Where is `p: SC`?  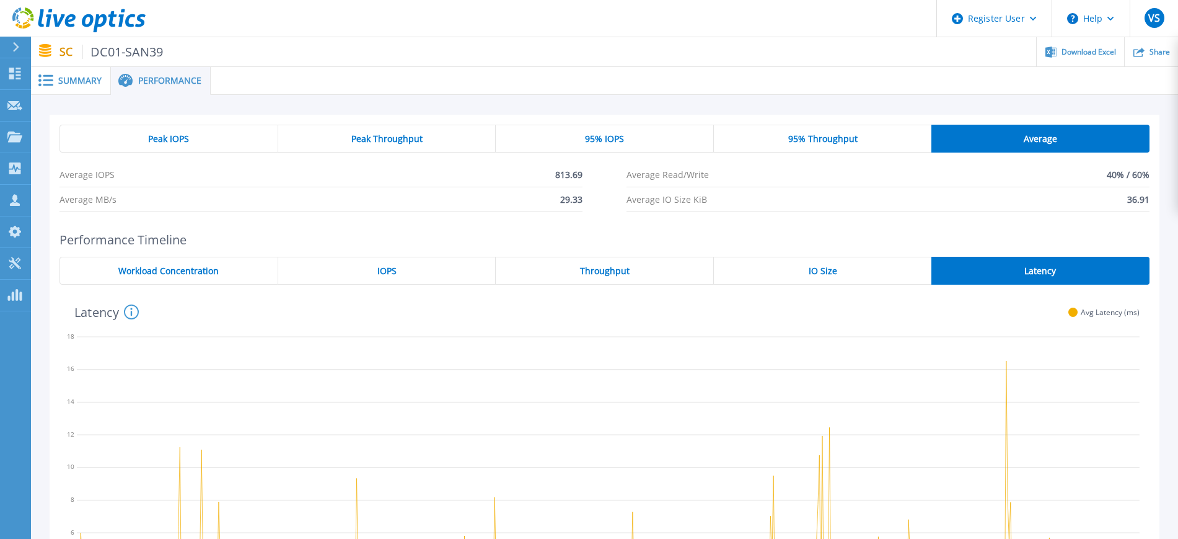
p: SC is located at coordinates (112, 51).